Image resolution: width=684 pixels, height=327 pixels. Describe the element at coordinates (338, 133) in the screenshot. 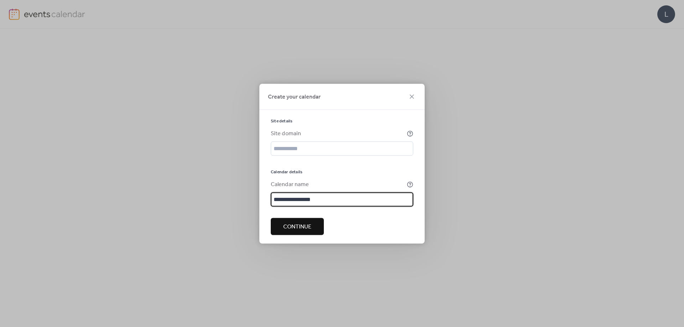

I see `div: Site domain` at that location.